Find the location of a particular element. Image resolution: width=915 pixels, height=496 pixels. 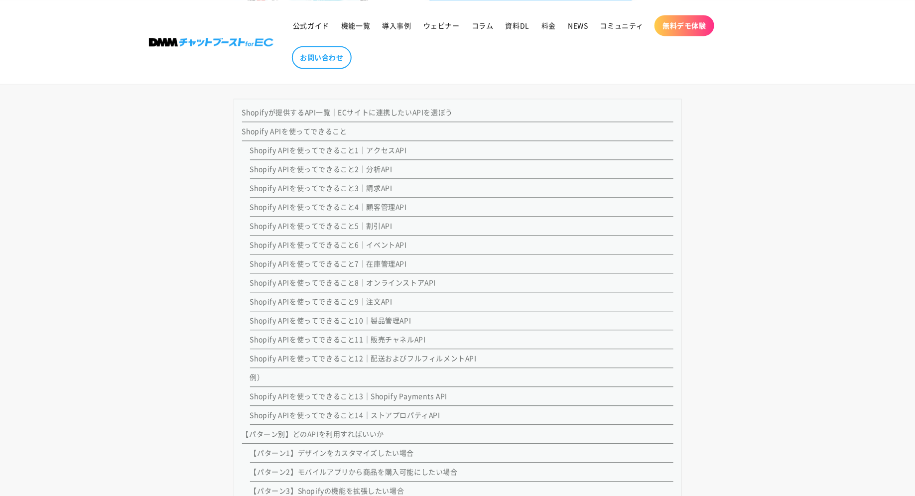

span: コミュニティ is located at coordinates (622, 25).